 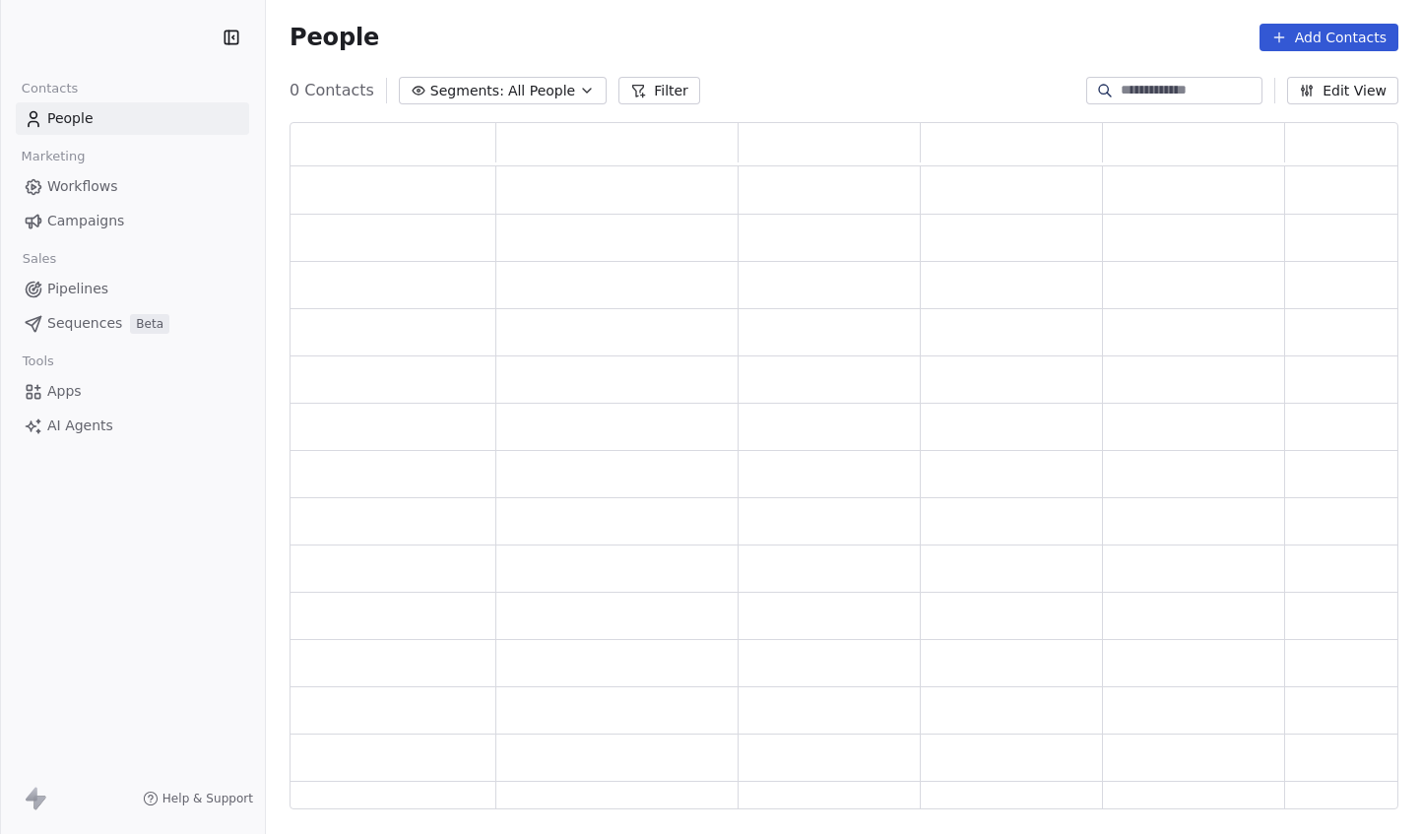 I want to click on span: Contacts, so click(x=49, y=89).